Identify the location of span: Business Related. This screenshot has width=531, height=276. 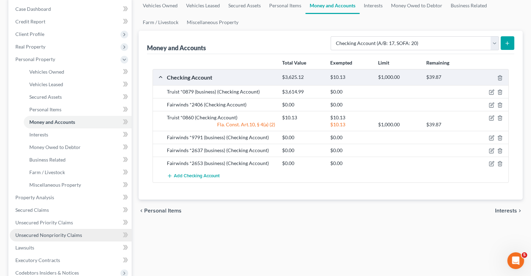
(48, 160).